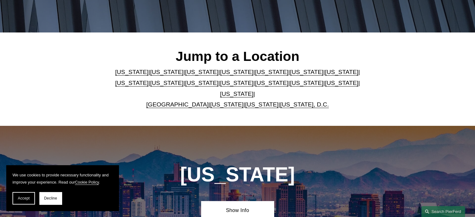 This screenshot has width=475, height=217. Describe the element at coordinates (51, 198) in the screenshot. I see `button: Decline` at that location.